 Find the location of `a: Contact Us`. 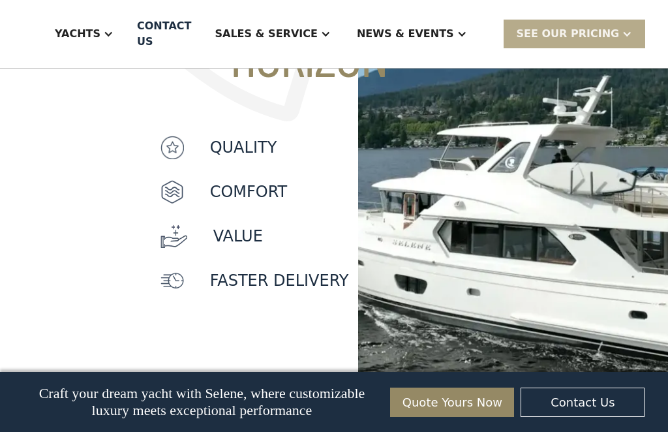

a: Contact Us is located at coordinates (583, 402).